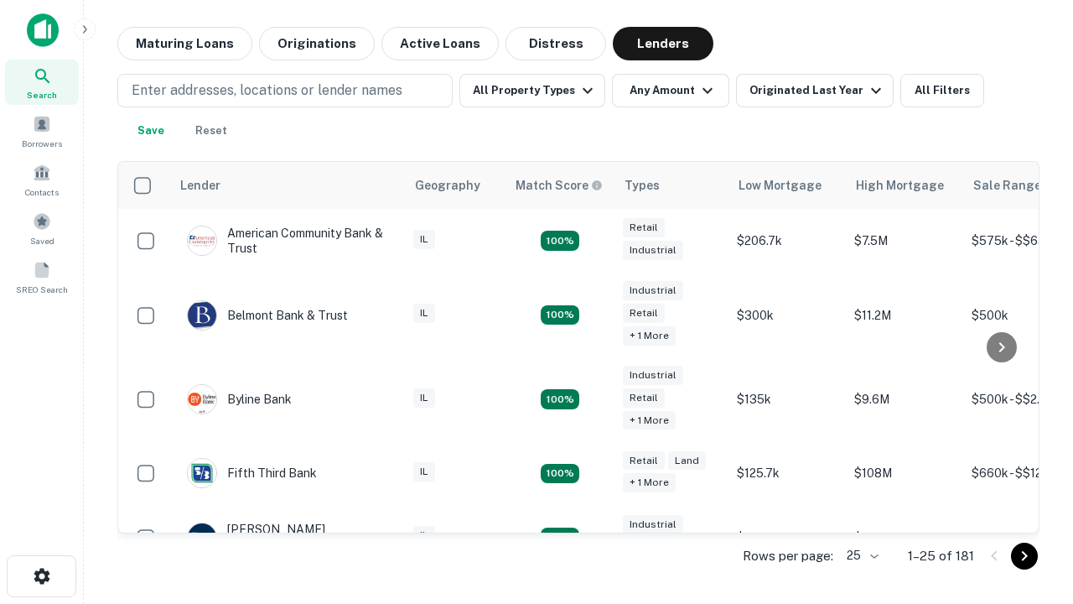  What do you see at coordinates (787, 399) in the screenshot?
I see `td: $135k` at bounding box center [787, 399].